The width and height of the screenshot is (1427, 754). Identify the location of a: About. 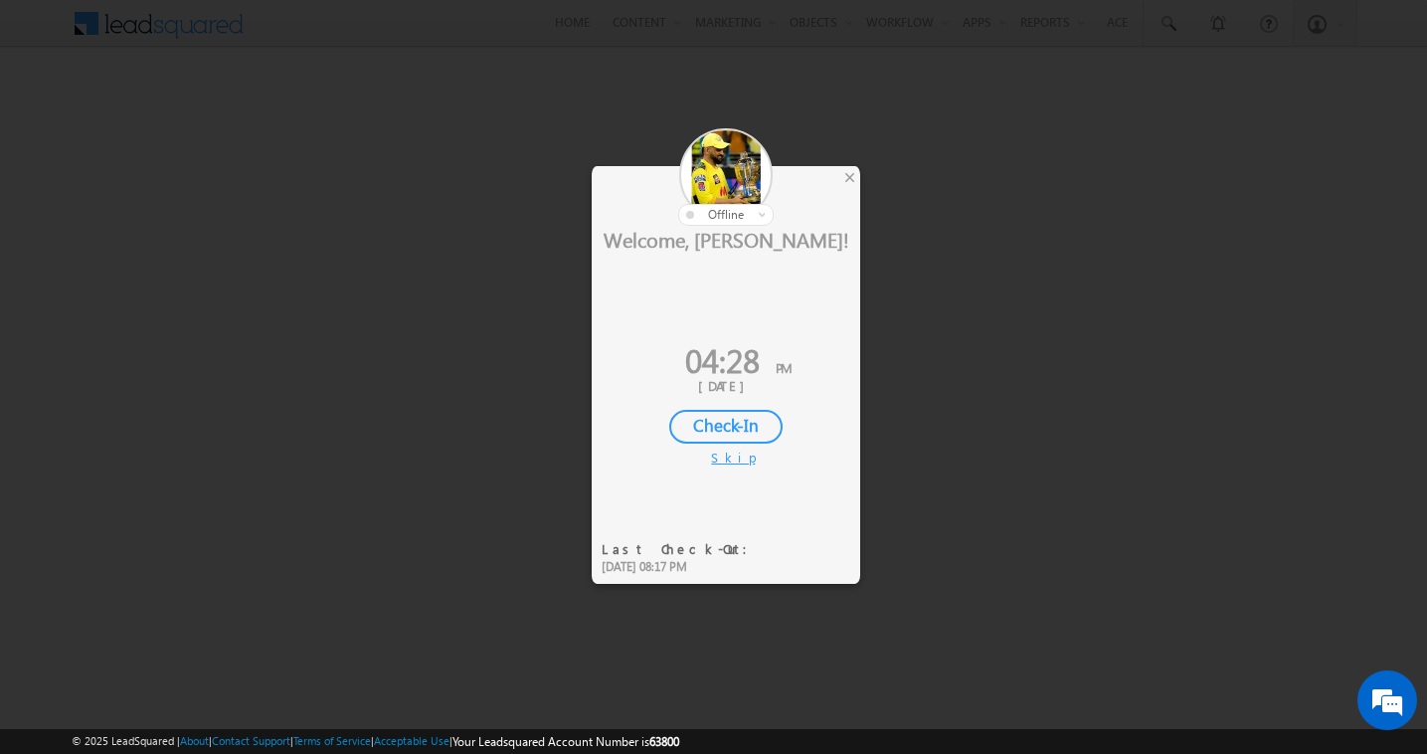
(194, 740).